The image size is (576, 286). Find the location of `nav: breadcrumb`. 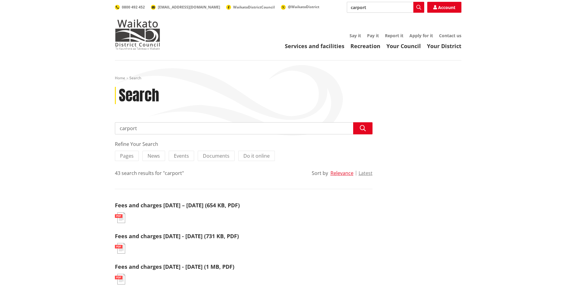

nav: breadcrumb is located at coordinates (288, 78).